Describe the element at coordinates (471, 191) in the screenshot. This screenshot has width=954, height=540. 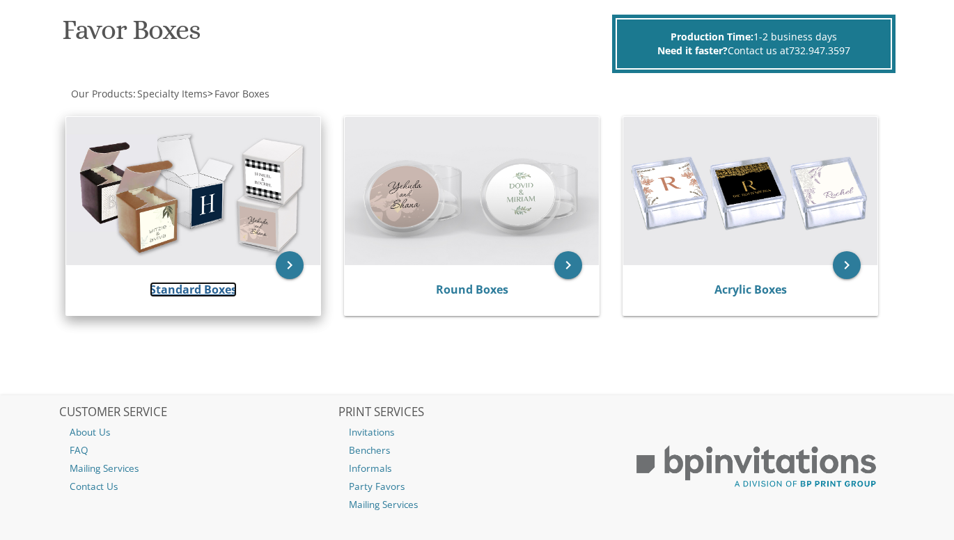
I see `img: Round Boxes` at that location.